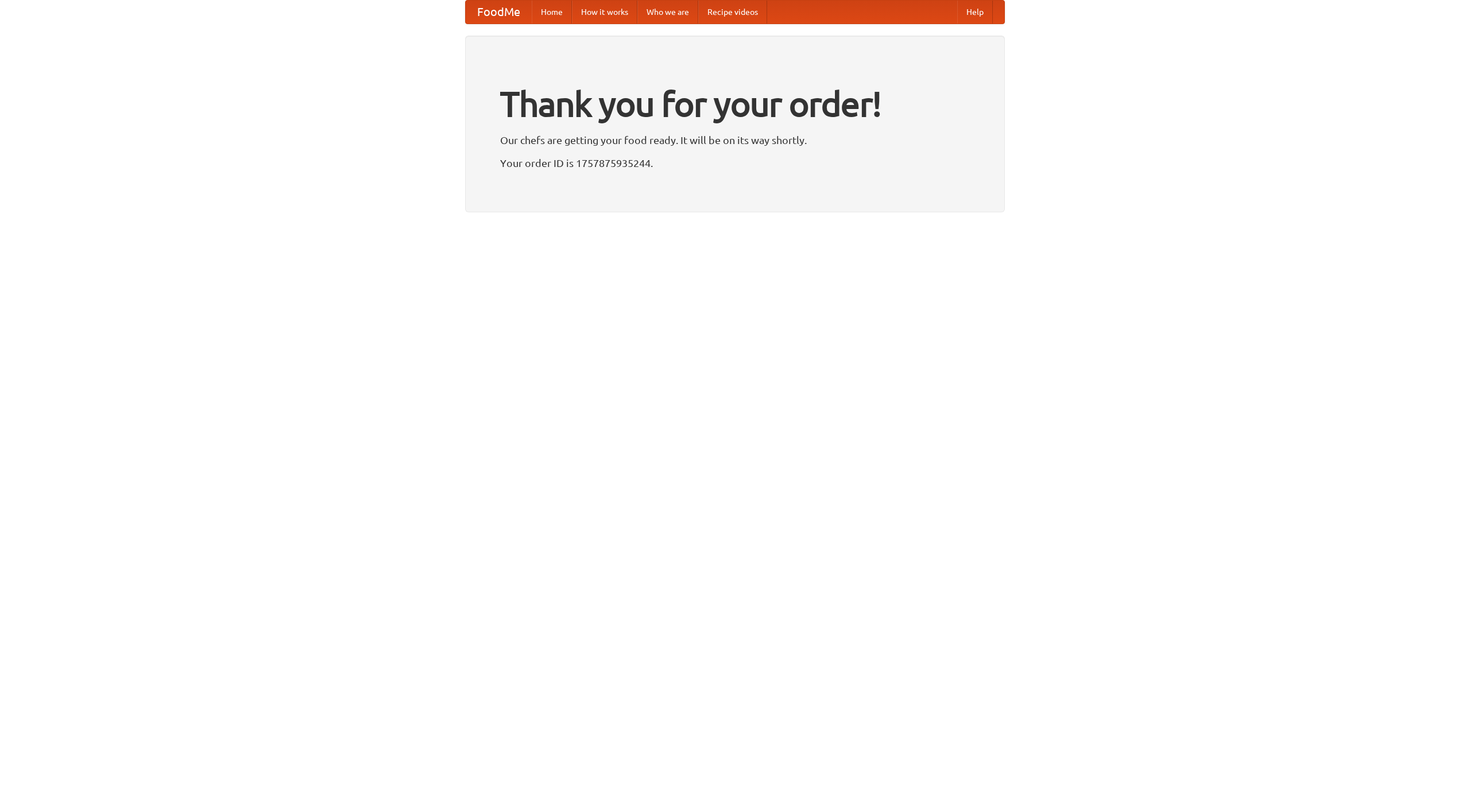  I want to click on a: Who we are, so click(668, 13).